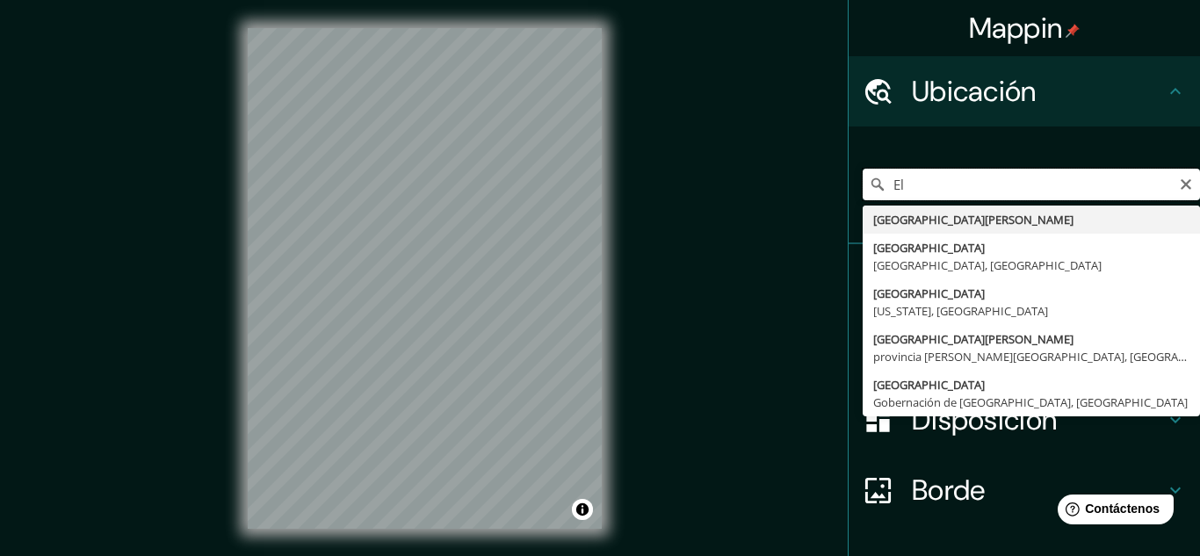 The height and width of the screenshot is (556, 1200). Describe the element at coordinates (1024, 420) in the screenshot. I see `div: Disposición` at that location.